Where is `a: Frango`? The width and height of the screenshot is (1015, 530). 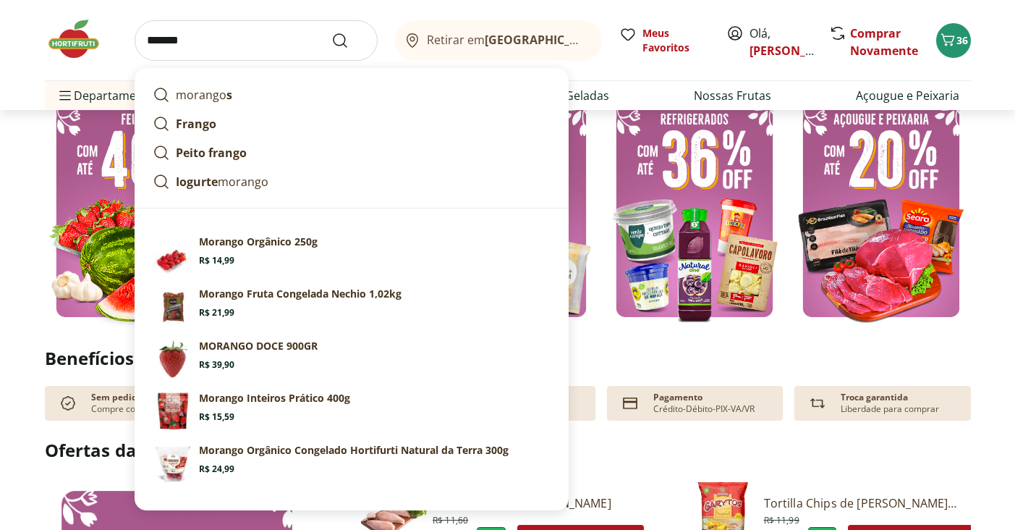 a: Frango is located at coordinates (352, 124).